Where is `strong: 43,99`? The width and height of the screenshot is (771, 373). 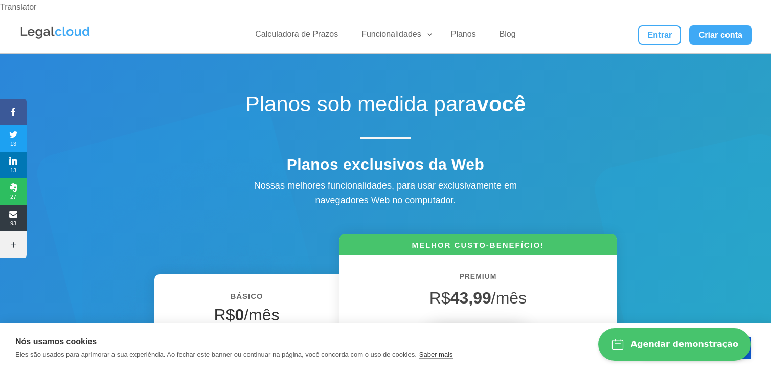 strong: 43,99 is located at coordinates (471, 298).